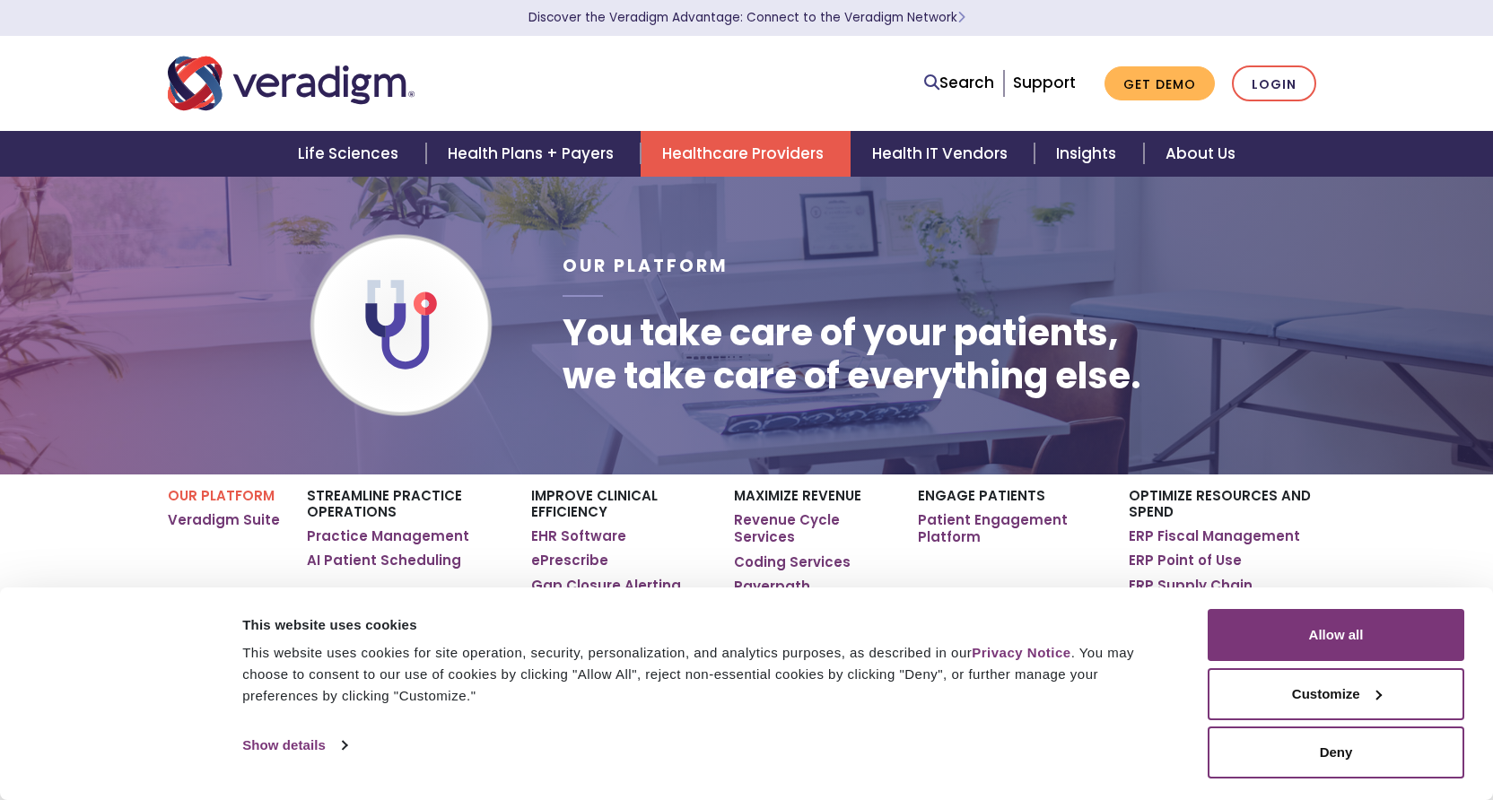 Image resolution: width=1493 pixels, height=800 pixels. What do you see at coordinates (1336, 694) in the screenshot?
I see `button: Customize` at bounding box center [1336, 694].